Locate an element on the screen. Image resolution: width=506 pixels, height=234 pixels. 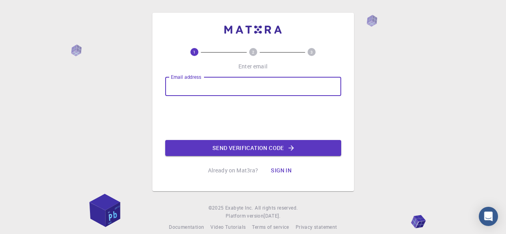
button: Send verification code is located at coordinates (253, 148).